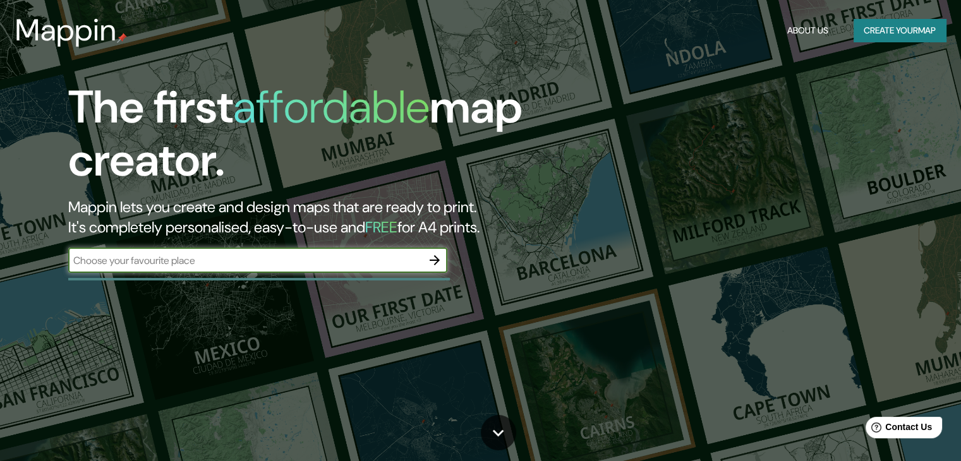  I want to click on input: Choose your favourite place, so click(245, 260).